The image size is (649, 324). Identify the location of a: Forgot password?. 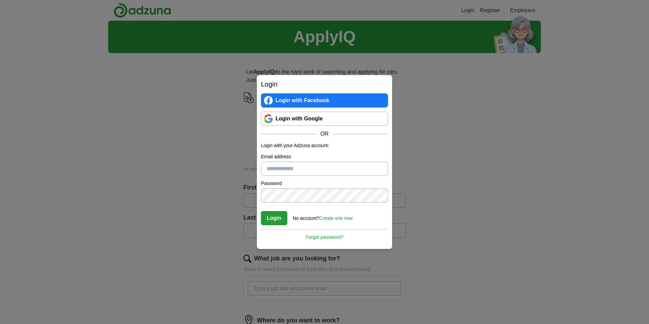
(325, 235).